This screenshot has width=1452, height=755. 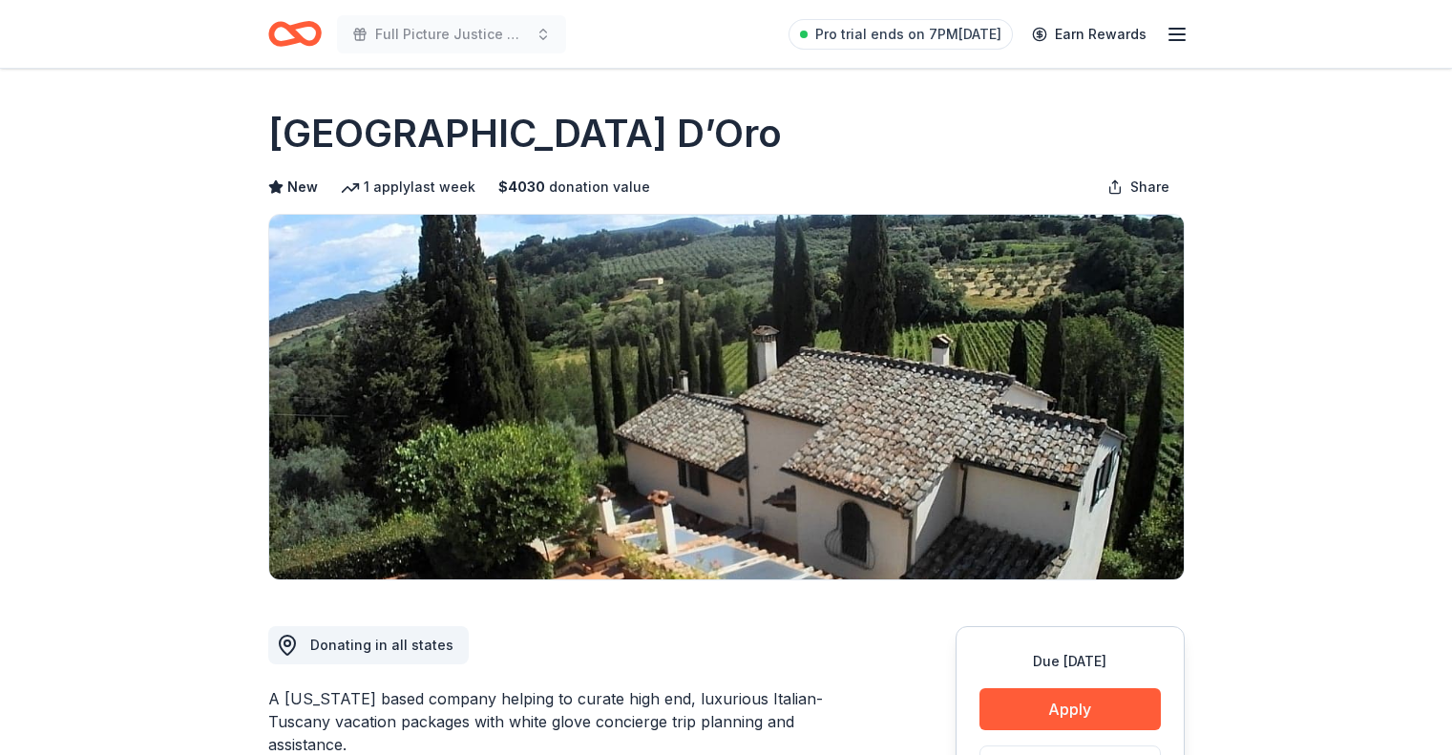 What do you see at coordinates (1070, 709) in the screenshot?
I see `button: Apply` at bounding box center [1070, 709].